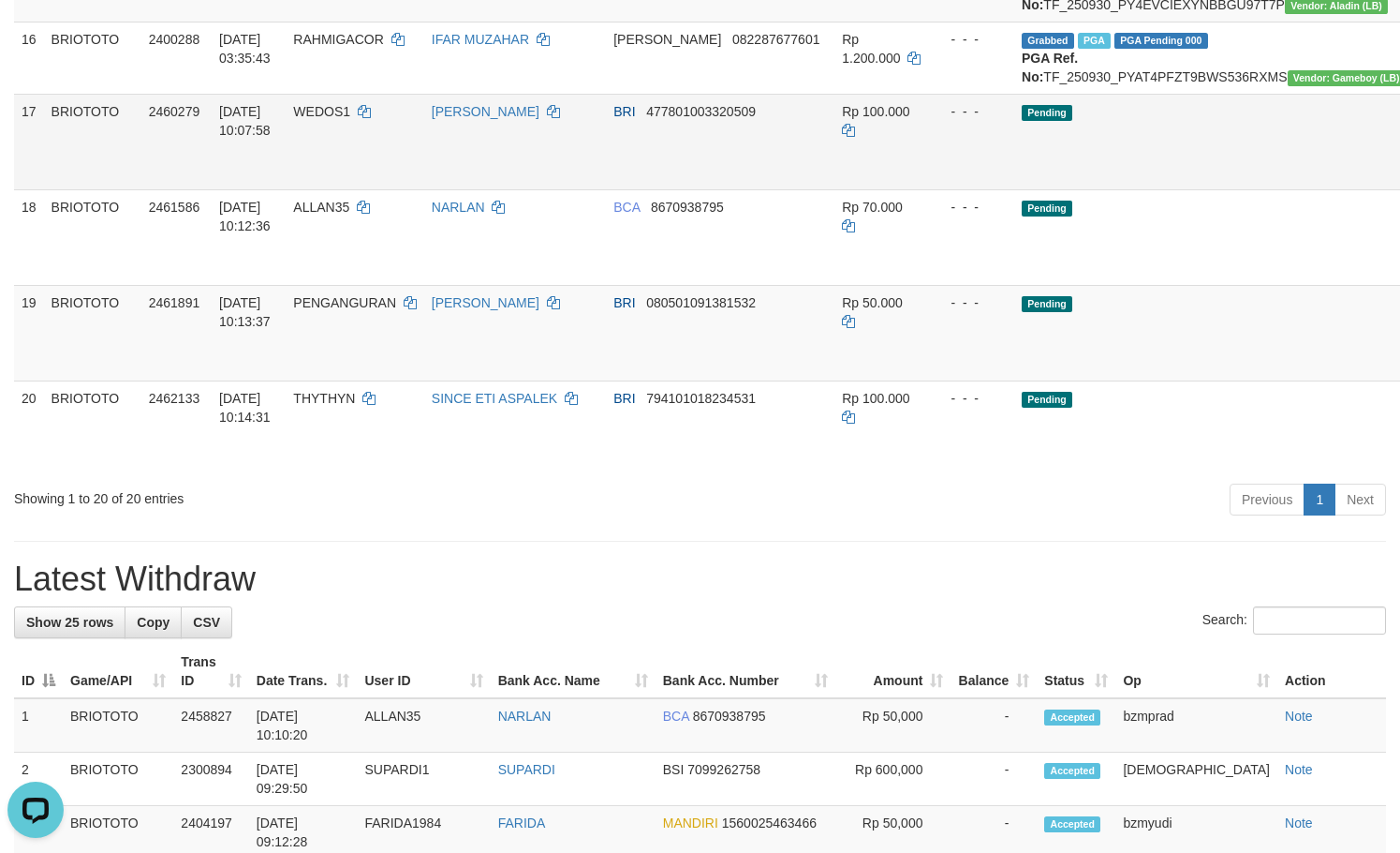  What do you see at coordinates (153, 622) in the screenshot?
I see `span: Copy` at bounding box center [153, 622].